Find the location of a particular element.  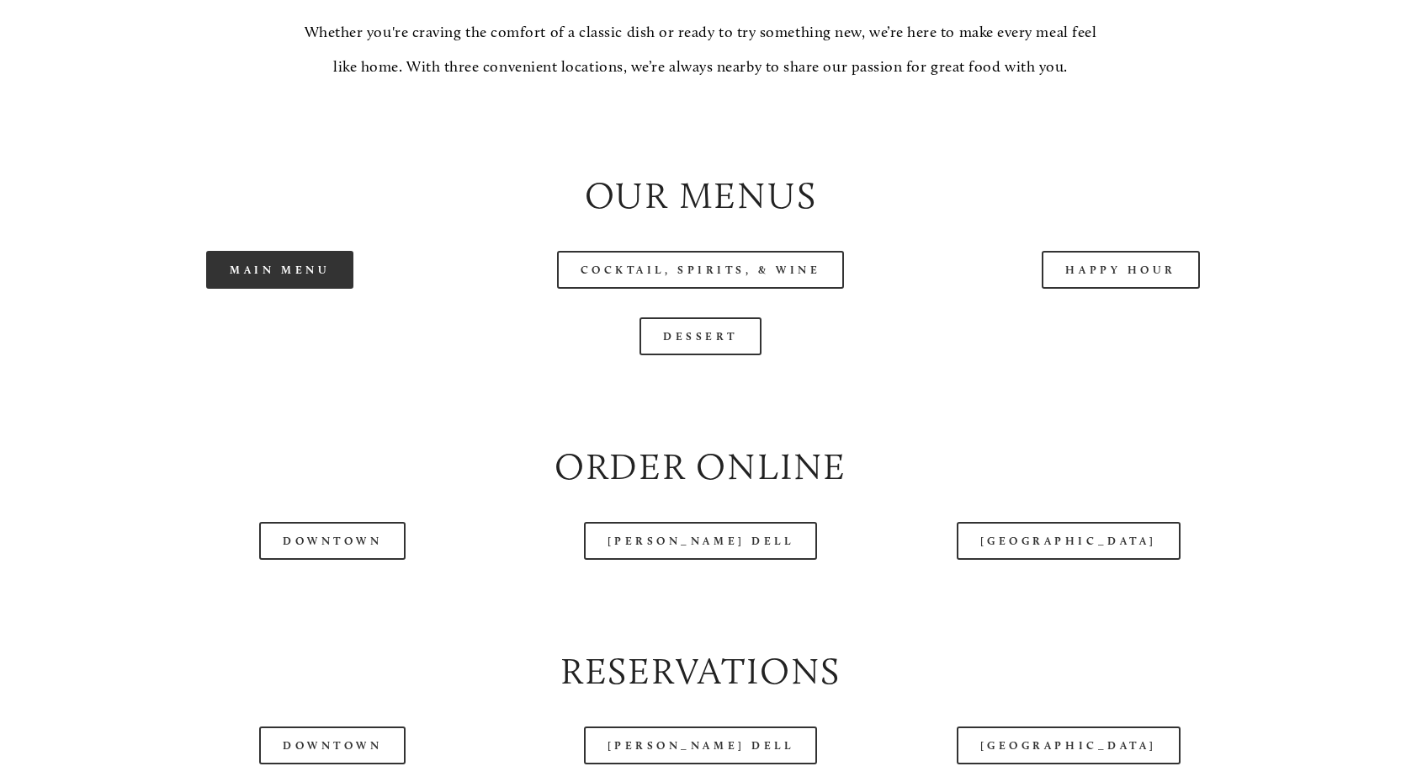

h2: Reservations is located at coordinates (700, 672).